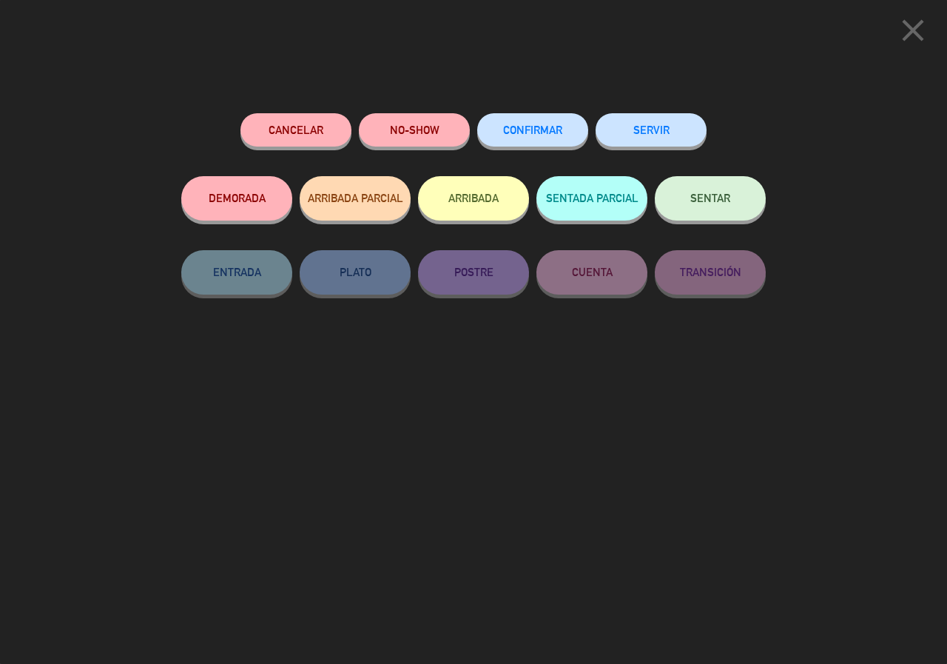  Describe the element at coordinates (533, 130) in the screenshot. I see `button: CONFIRMAR` at that location.